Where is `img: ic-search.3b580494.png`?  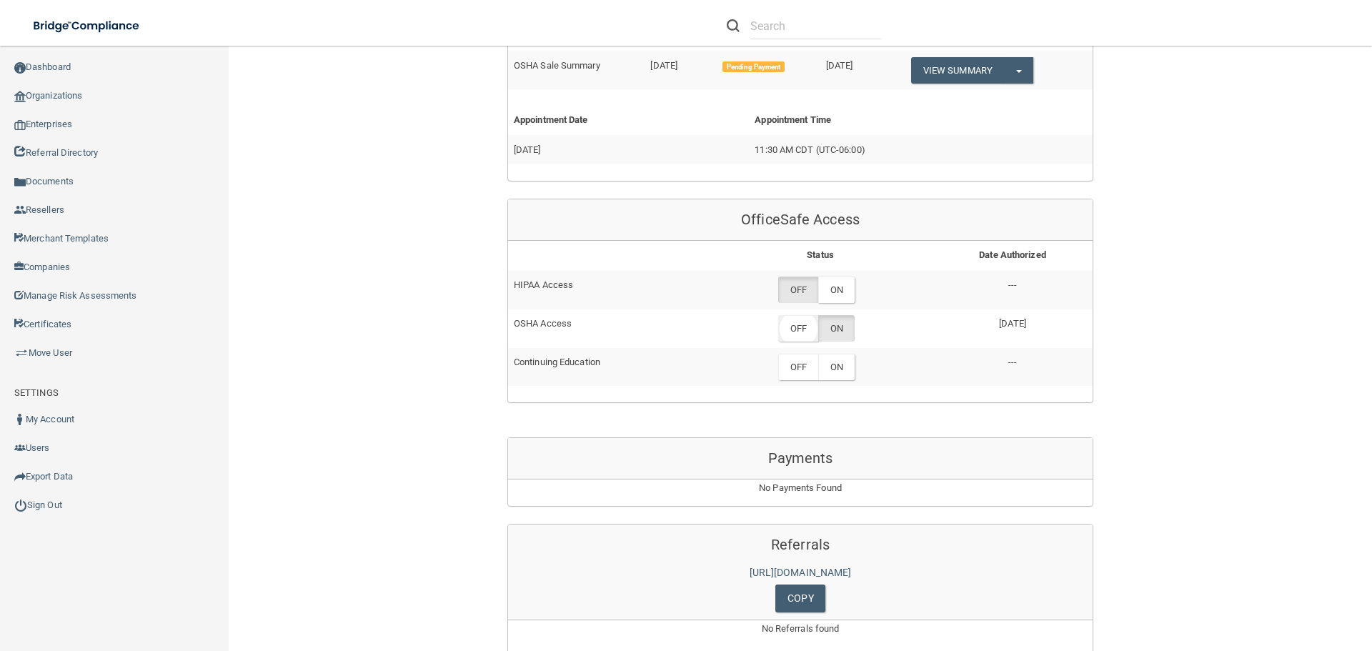
img: ic-search.3b580494.png is located at coordinates (733, 26).